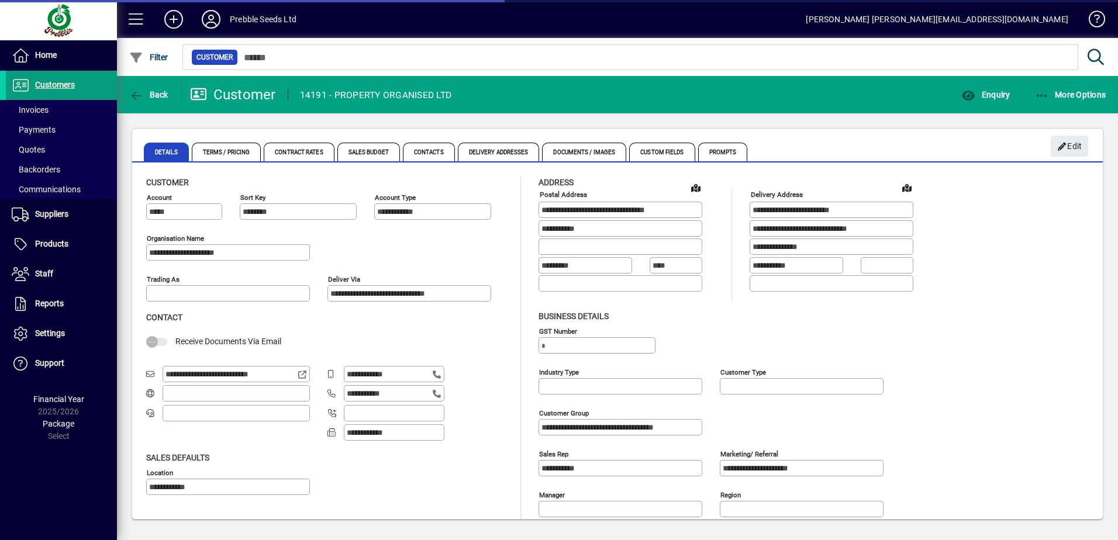 The height and width of the screenshot is (540, 1118). Describe the element at coordinates (574, 316) in the screenshot. I see `span: Business details` at that location.